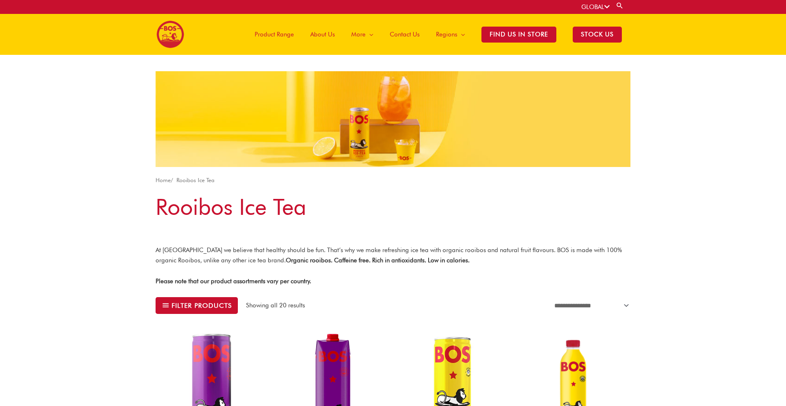  Describe the element at coordinates (323, 34) in the screenshot. I see `span: About Us` at that location.